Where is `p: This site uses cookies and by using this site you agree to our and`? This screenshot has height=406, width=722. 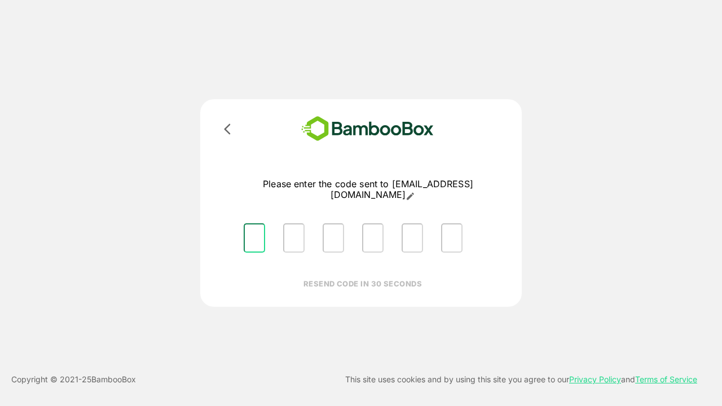
p: This site uses cookies and by using this site you agree to our and is located at coordinates (521, 380).